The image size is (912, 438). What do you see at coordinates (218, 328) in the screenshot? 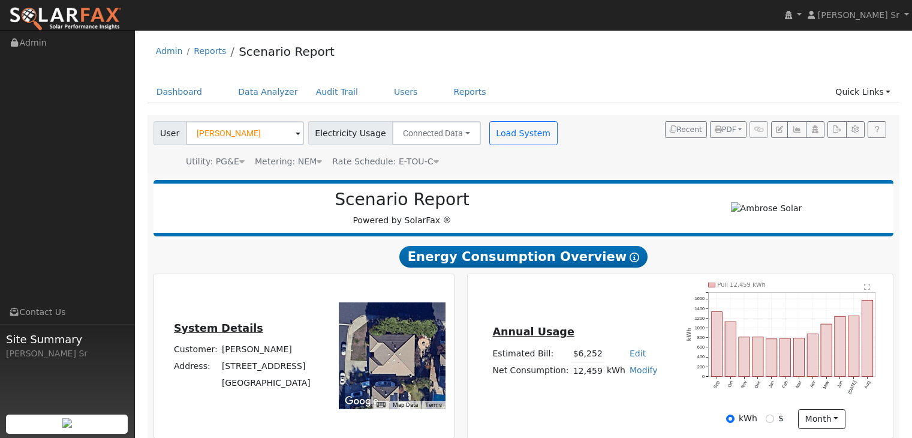
I see `u: System Details` at bounding box center [218, 328].